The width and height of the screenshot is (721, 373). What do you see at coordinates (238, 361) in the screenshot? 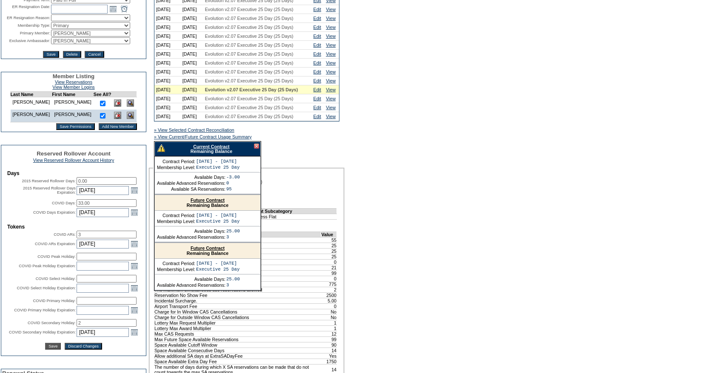
I see `td: Space Available Extra Day Fee` at bounding box center [238, 361].